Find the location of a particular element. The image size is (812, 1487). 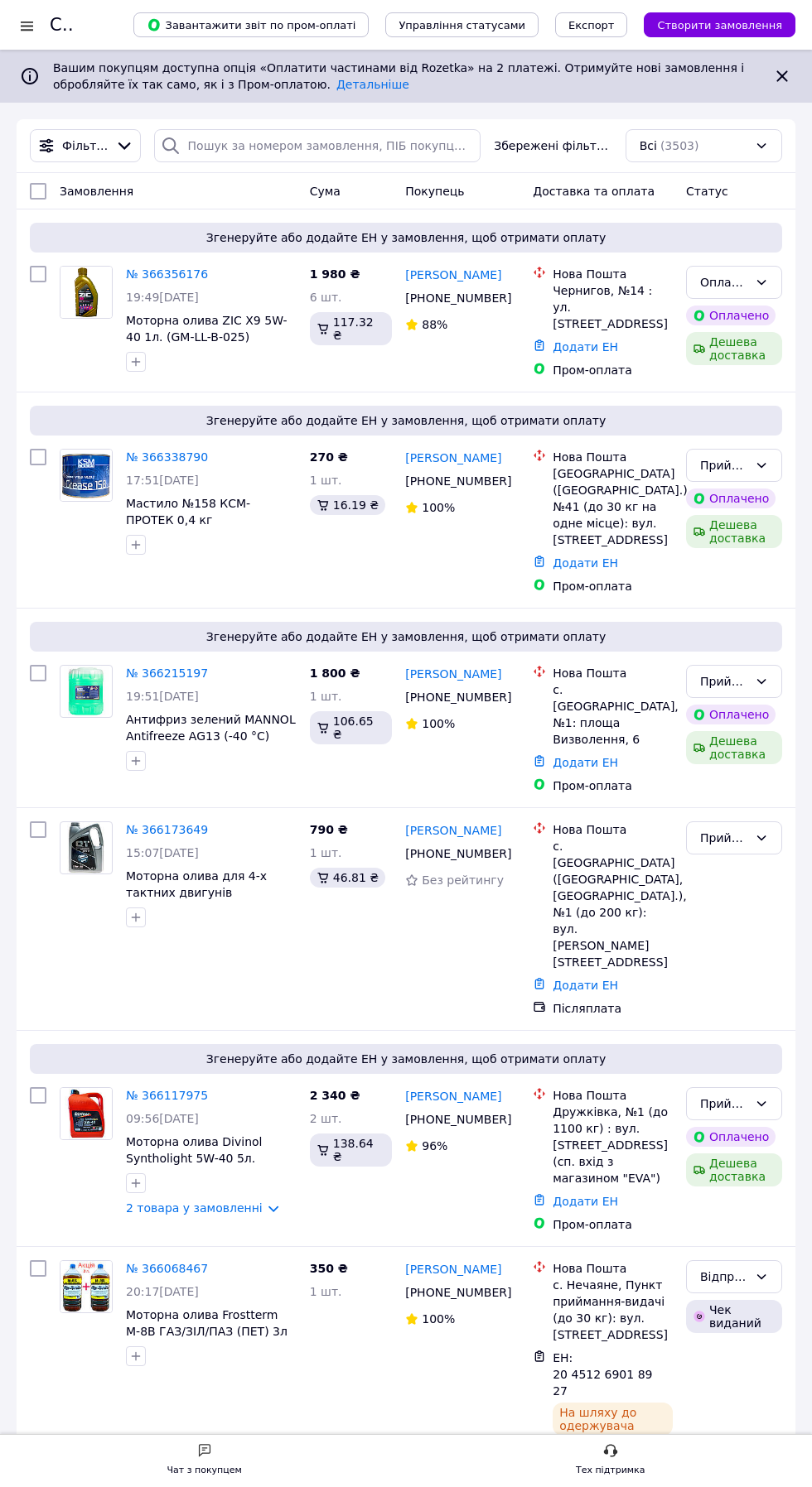

span: Доставка та оплата is located at coordinates (593, 191).